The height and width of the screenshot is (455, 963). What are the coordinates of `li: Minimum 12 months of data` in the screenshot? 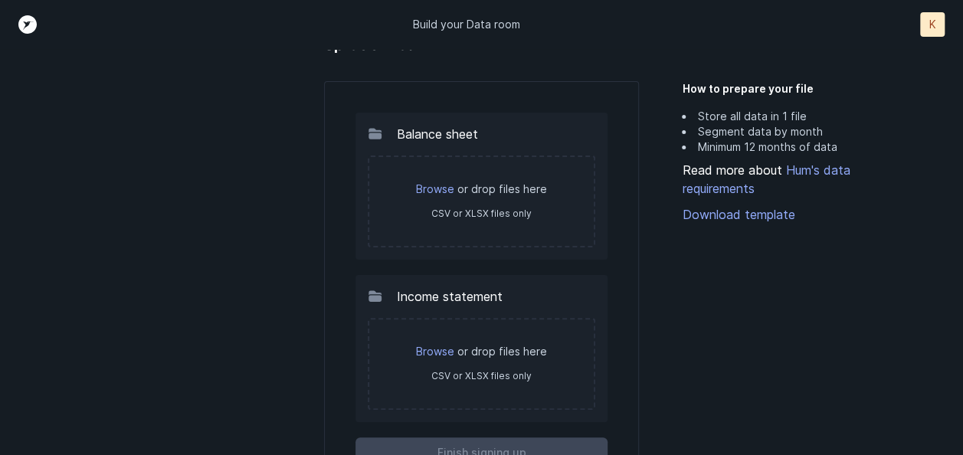 It's located at (782, 147).